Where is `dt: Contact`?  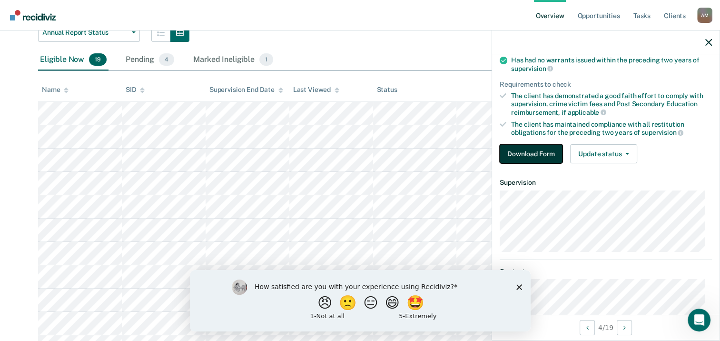 dt: Contact is located at coordinates (606, 271).